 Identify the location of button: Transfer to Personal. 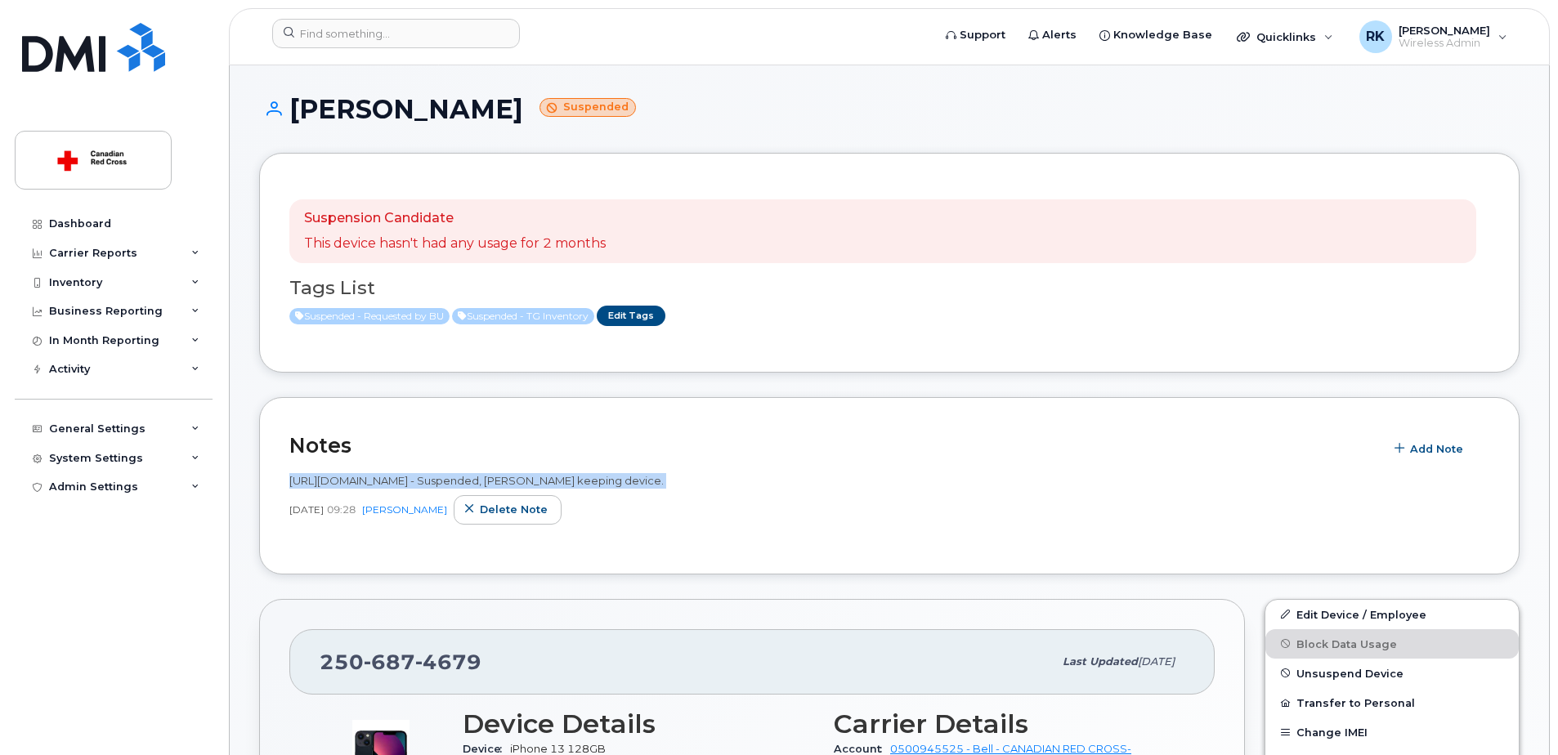
(1392, 703).